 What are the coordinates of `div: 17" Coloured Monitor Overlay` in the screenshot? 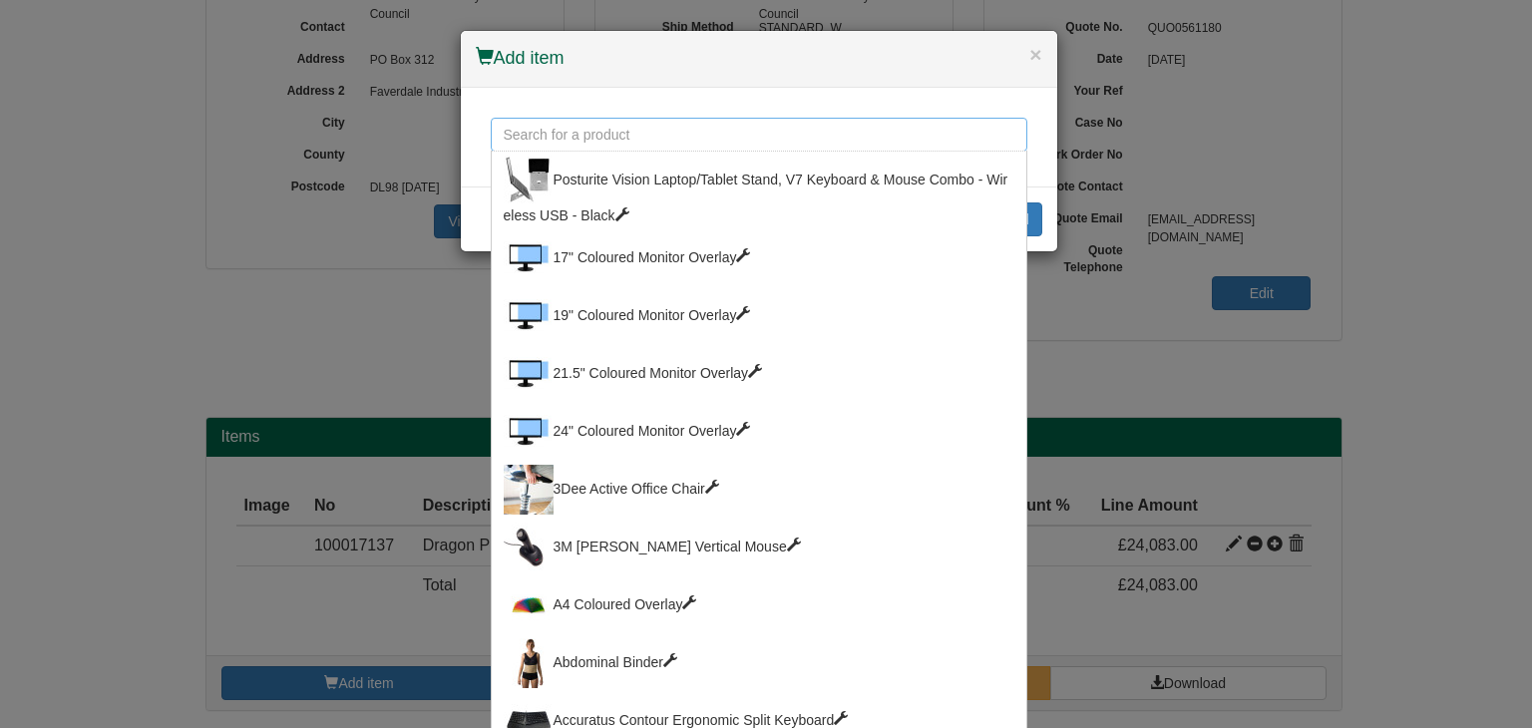 It's located at (759, 258).